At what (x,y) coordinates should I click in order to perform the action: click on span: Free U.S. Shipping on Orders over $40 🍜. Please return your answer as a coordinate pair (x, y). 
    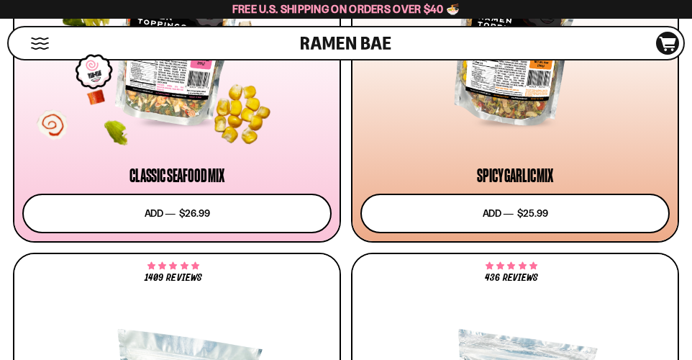
    Looking at the image, I should click on (346, 9).